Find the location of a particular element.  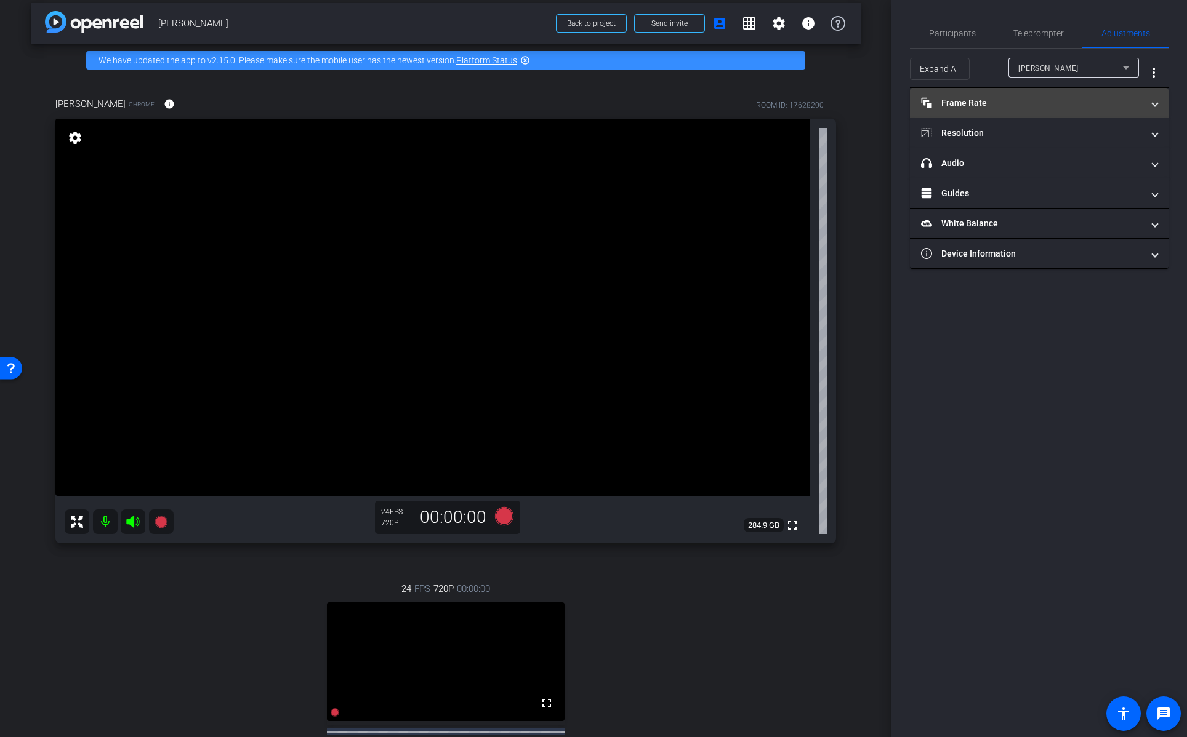

mat-expansion-panel-header: White Balance is located at coordinates (1039, 223).